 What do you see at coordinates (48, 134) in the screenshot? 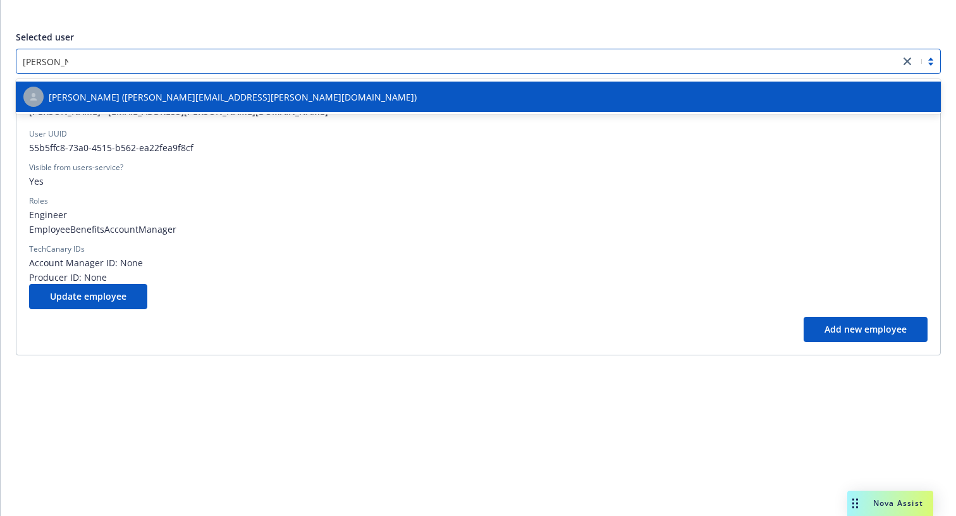
I see `div: User UUID` at bounding box center [48, 134].